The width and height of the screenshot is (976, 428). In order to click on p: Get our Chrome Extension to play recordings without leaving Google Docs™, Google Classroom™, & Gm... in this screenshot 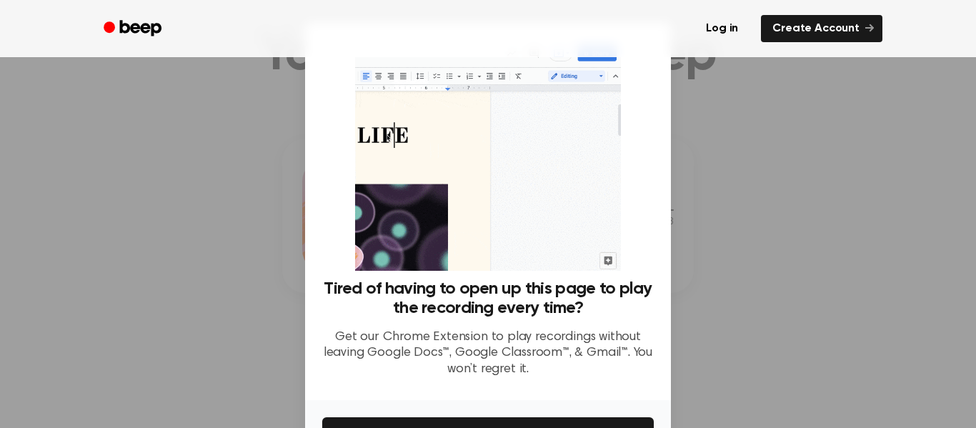, I will do `click(488, 354)`.